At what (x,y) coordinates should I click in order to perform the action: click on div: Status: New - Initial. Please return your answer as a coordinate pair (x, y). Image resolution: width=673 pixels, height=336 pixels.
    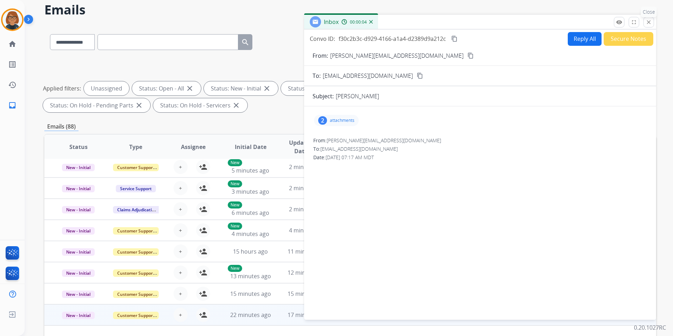
    Looking at the image, I should click on (241, 88).